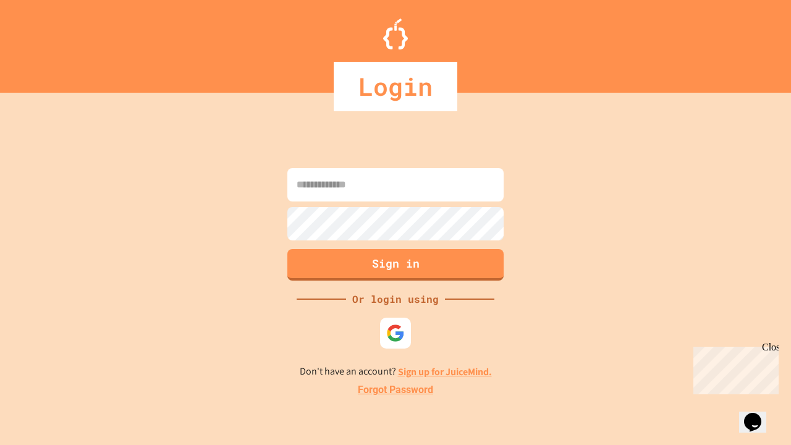  Describe the element at coordinates (395, 390) in the screenshot. I see `a: Forgot Password` at that location.